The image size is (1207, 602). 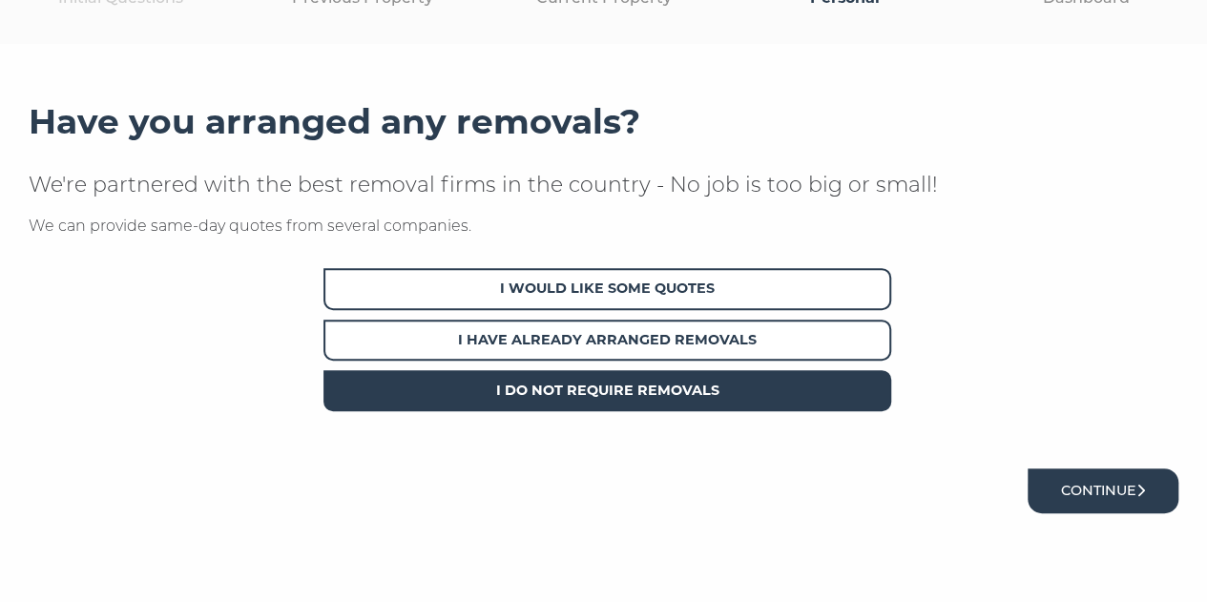 What do you see at coordinates (603, 122) in the screenshot?
I see `h3: Have you arranged any removals?` at bounding box center [603, 122].